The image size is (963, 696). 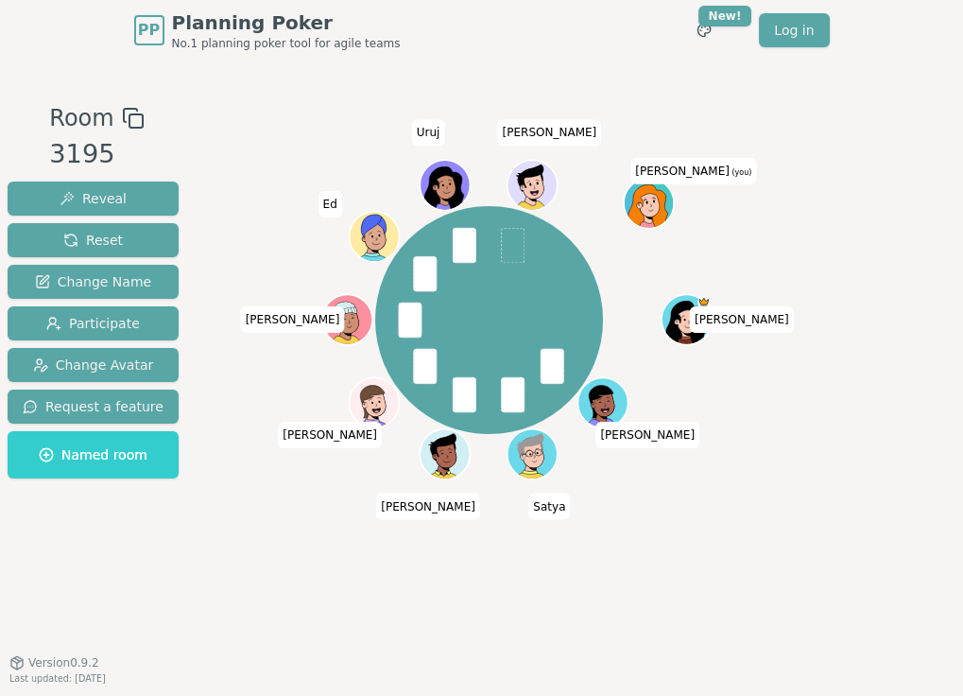 I want to click on span: No.1 planning poker tool for agile teams, so click(x=286, y=43).